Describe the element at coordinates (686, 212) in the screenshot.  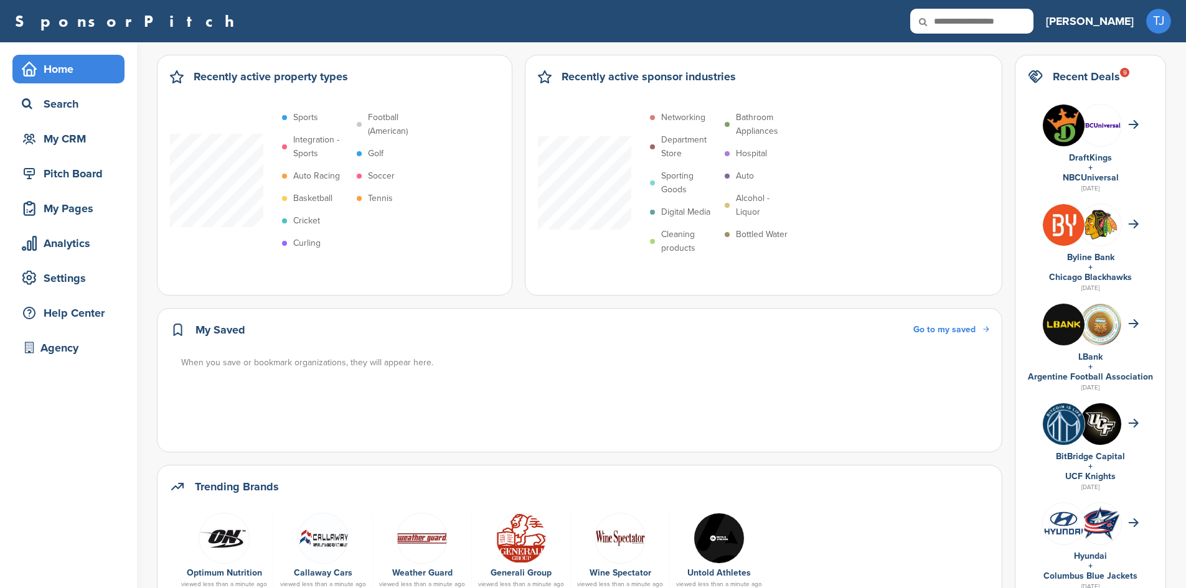
I see `p: Digital Media` at that location.